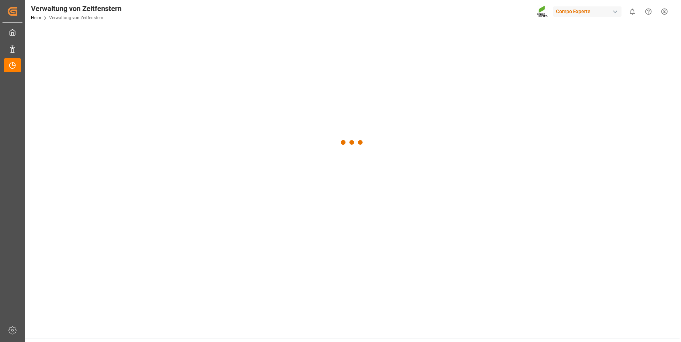  I want to click on font: Compo Experte, so click(573, 11).